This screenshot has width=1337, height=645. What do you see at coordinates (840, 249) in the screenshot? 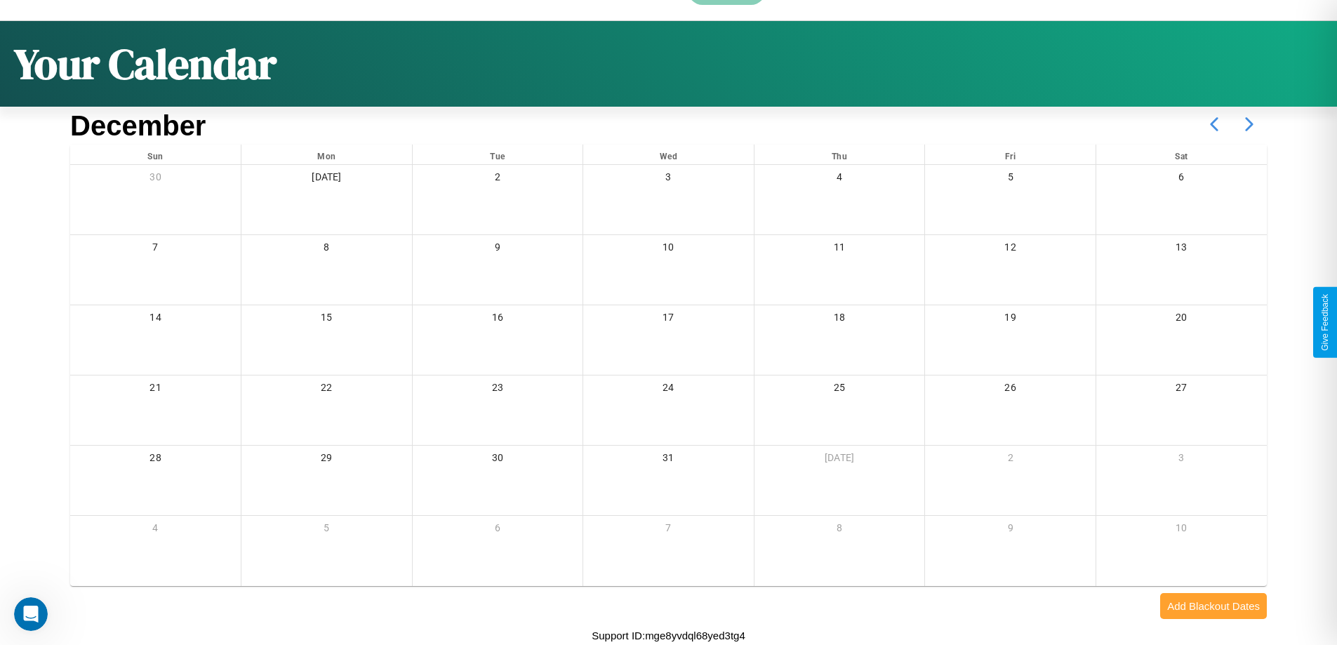
I see `div: 11` at bounding box center [840, 249].